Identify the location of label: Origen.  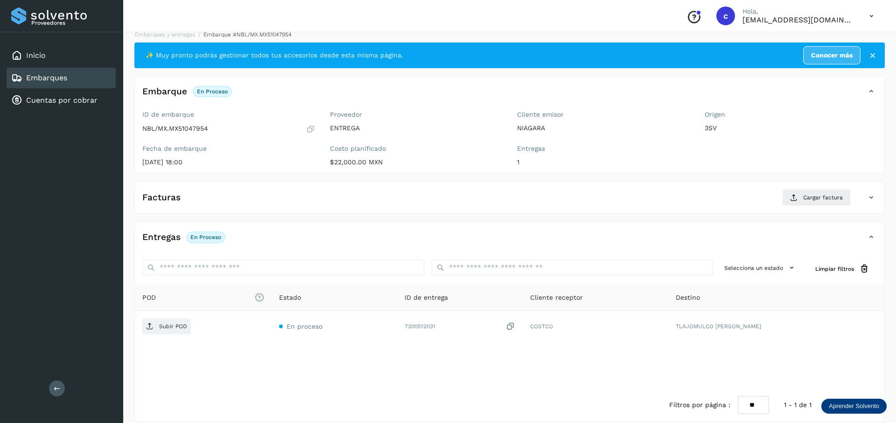
(791, 114).